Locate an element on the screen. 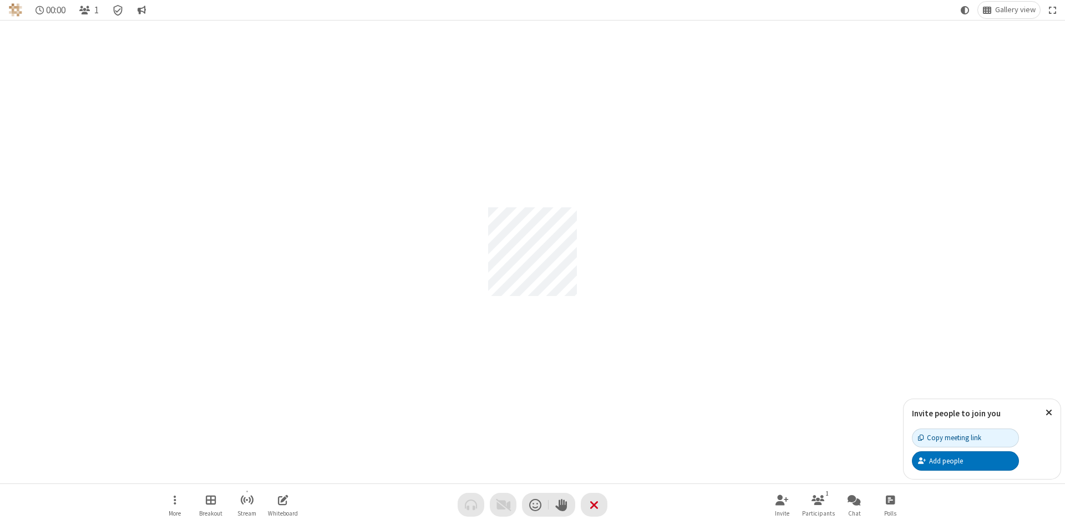 This screenshot has height=525, width=1065. div: Meeting details Encryption enabled is located at coordinates (118, 10).